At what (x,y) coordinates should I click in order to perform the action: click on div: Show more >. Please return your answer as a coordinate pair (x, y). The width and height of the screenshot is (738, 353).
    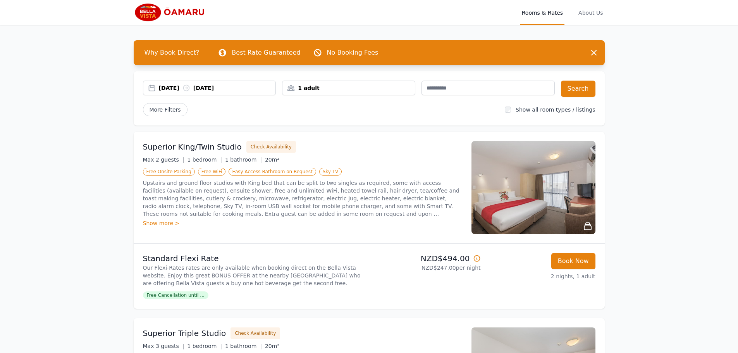
    Looking at the image, I should click on (303, 223).